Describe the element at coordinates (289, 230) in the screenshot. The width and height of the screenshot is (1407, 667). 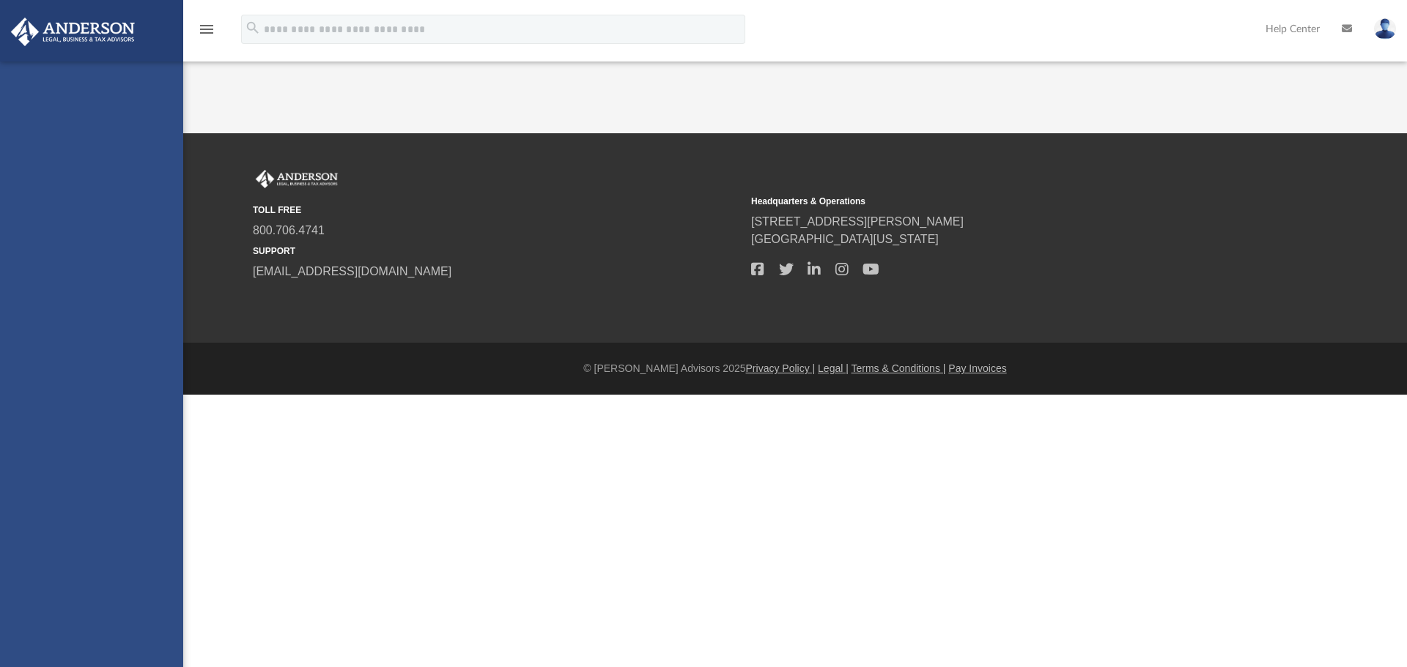
I see `a: 800.706.4741` at that location.